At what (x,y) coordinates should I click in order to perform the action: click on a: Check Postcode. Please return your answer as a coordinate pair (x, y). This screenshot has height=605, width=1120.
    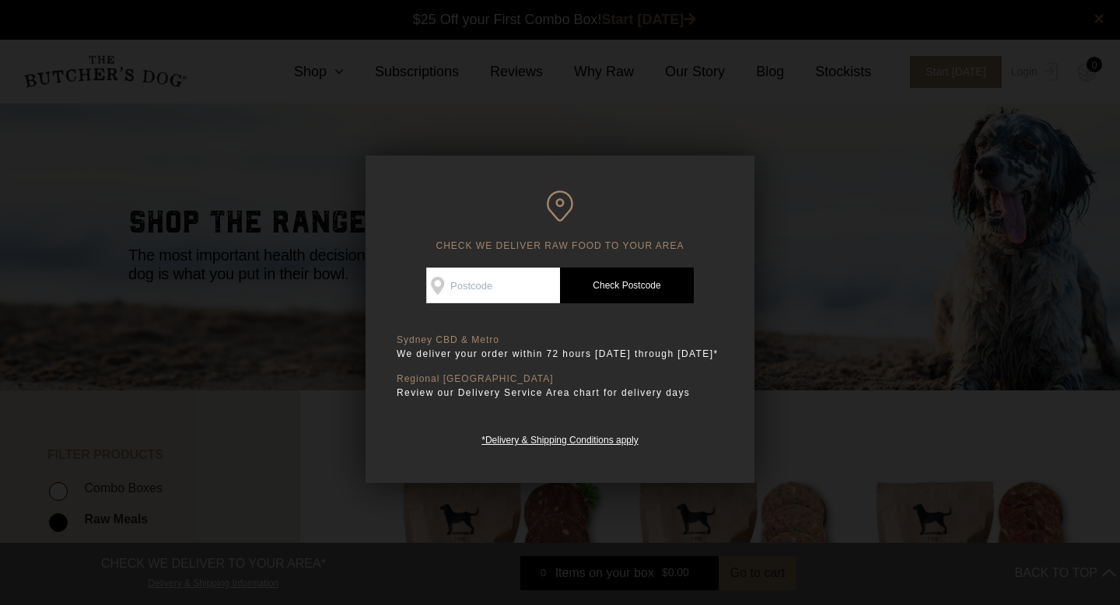
    Looking at the image, I should click on (627, 285).